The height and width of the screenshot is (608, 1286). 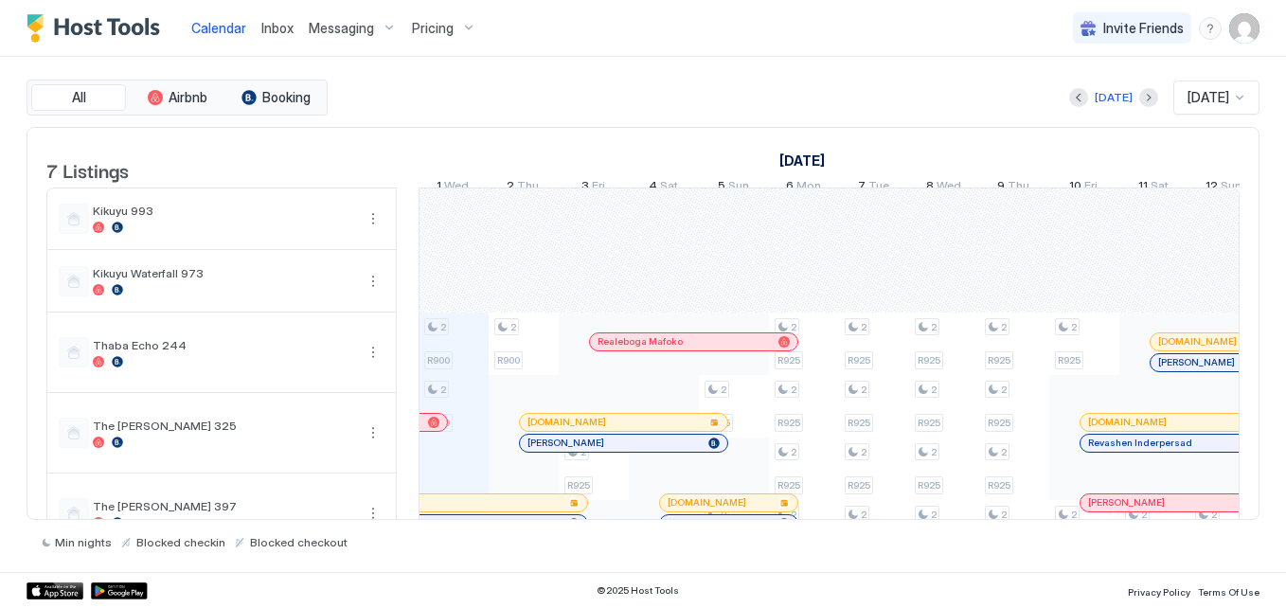 What do you see at coordinates (98, 28) in the screenshot?
I see `div: Host Tools Logo` at bounding box center [98, 28].